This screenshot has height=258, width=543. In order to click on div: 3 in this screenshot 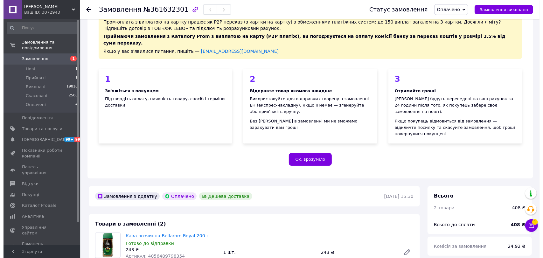, I will do `click(451, 79)`.